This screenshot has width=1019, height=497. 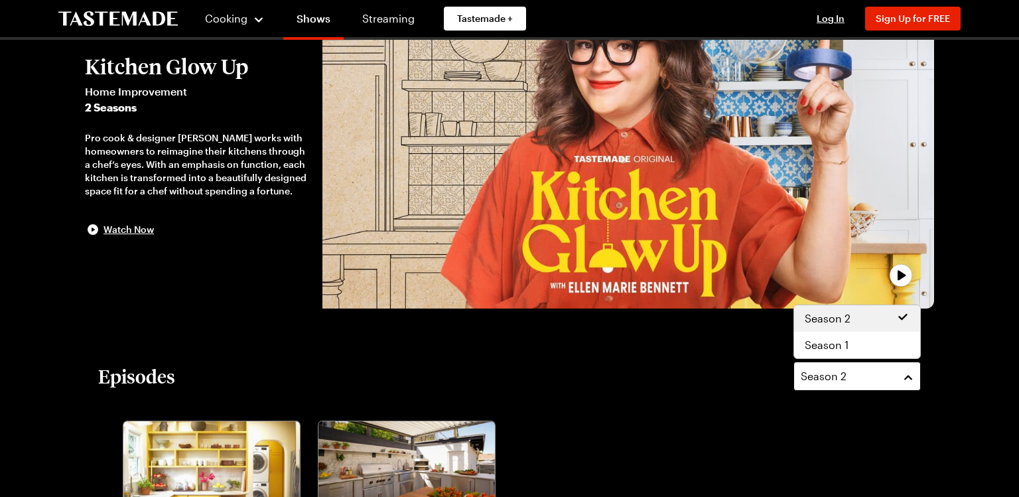 I want to click on span: Log In, so click(x=830, y=18).